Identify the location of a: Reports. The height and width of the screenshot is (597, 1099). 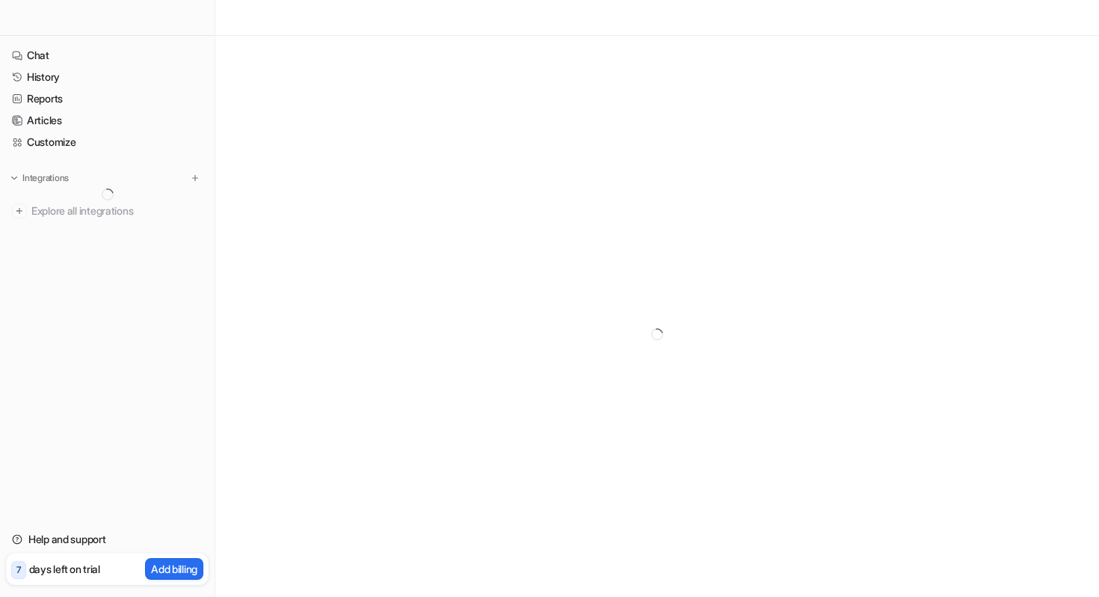
(107, 99).